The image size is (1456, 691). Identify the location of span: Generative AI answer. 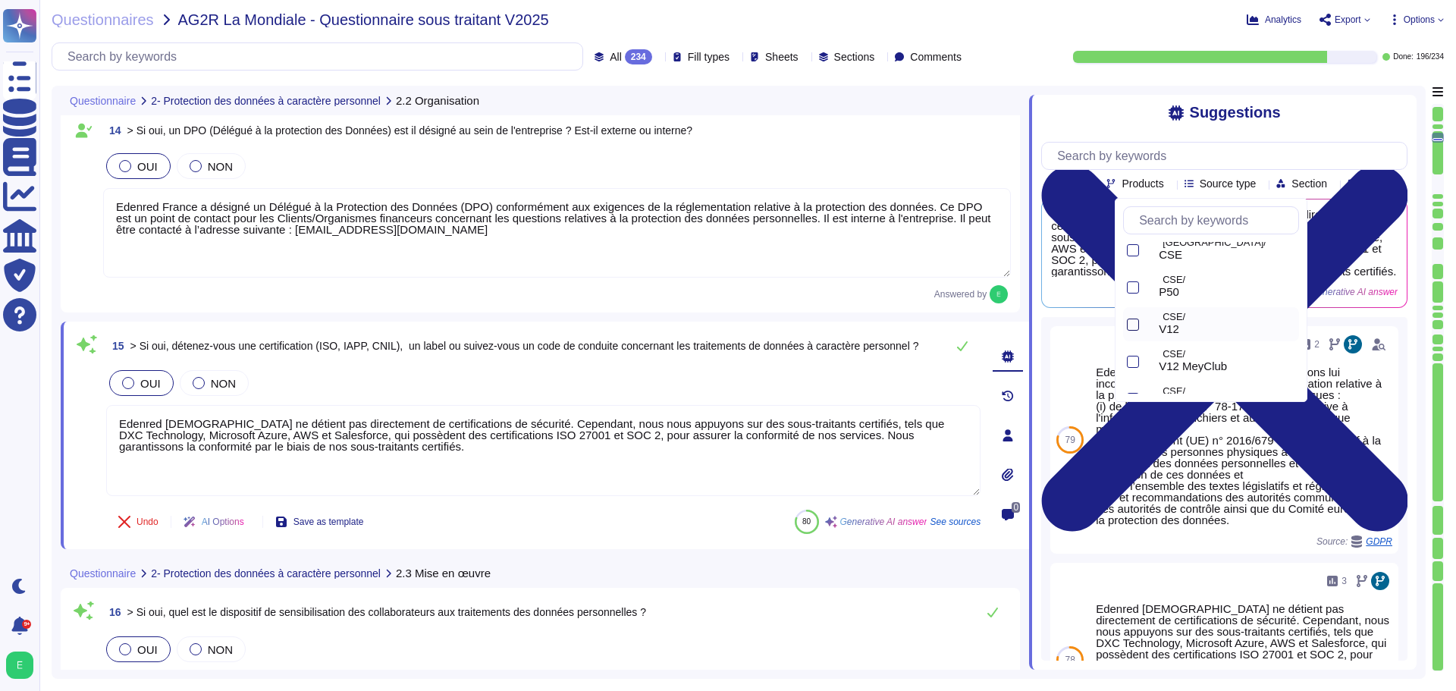
(883, 522).